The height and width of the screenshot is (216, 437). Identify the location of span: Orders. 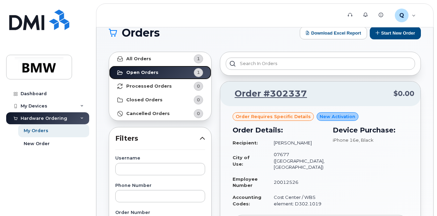
(141, 33).